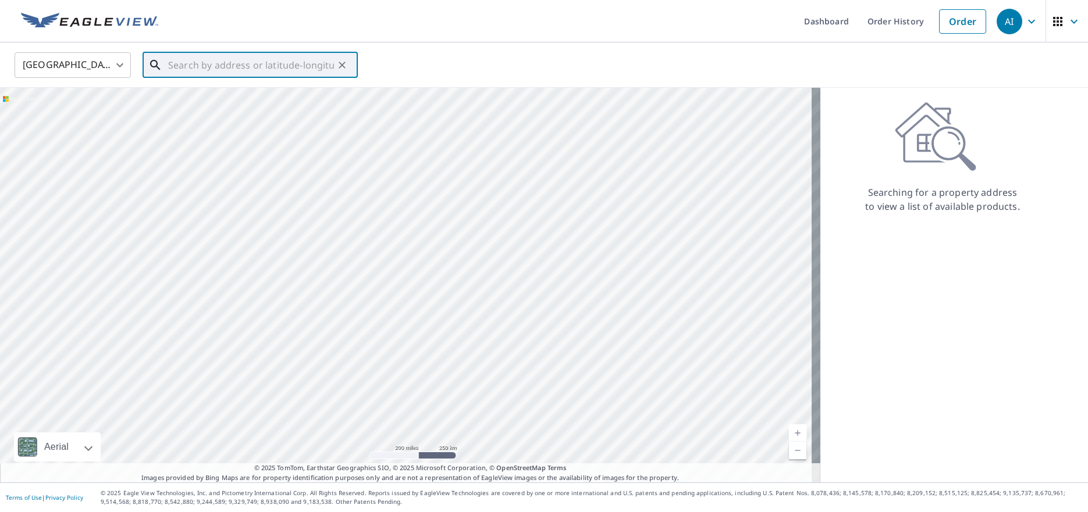 The width and height of the screenshot is (1088, 512). What do you see at coordinates (410, 468) in the screenshot?
I see `span: © 2025 TomTom, Earthstar Geographics SIO, © 2025 Microsoft Corporation, ©` at bounding box center [410, 468].